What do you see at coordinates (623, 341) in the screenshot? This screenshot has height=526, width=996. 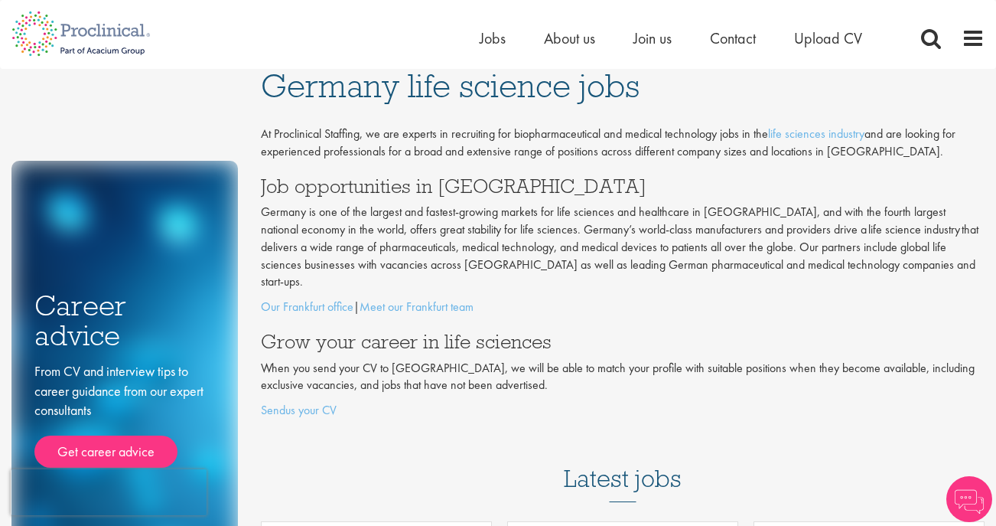 I see `h3: Grow your career in life sciences` at bounding box center [623, 341].